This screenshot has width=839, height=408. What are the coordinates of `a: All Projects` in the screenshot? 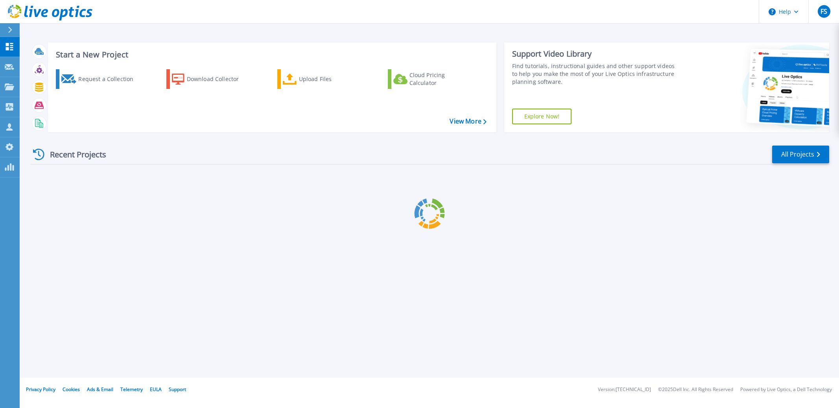 It's located at (801, 154).